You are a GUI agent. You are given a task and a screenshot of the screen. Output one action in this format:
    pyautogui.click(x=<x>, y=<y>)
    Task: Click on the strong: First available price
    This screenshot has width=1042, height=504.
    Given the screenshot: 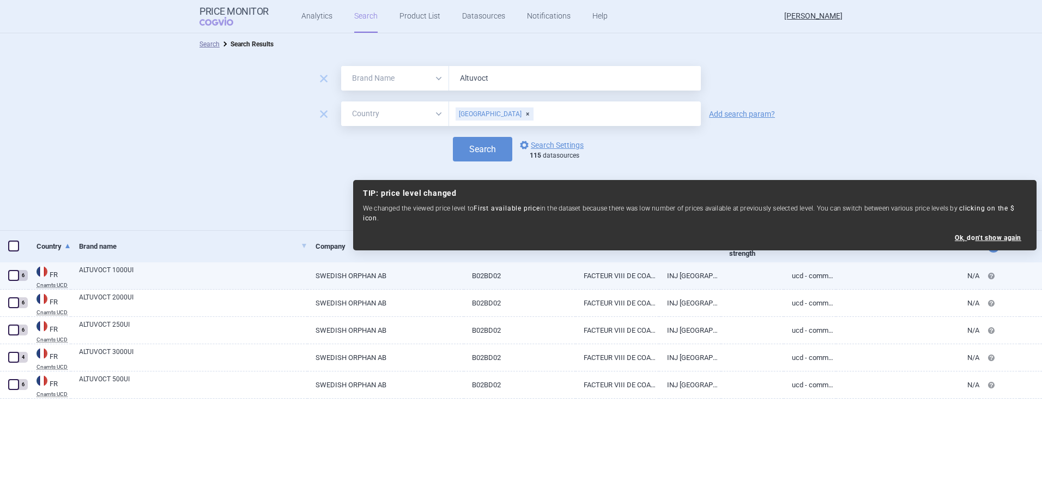 What is the action you would take?
    pyautogui.click(x=507, y=208)
    